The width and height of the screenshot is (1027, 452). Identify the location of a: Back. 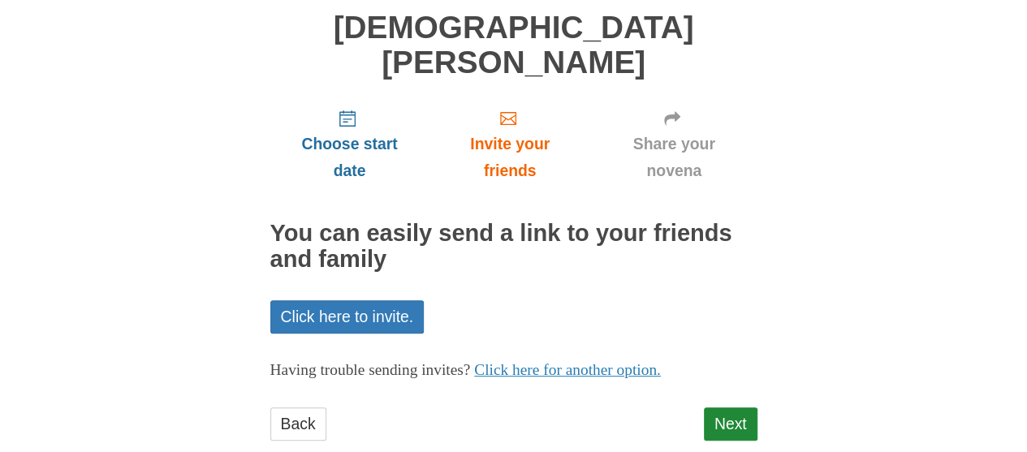
(298, 424).